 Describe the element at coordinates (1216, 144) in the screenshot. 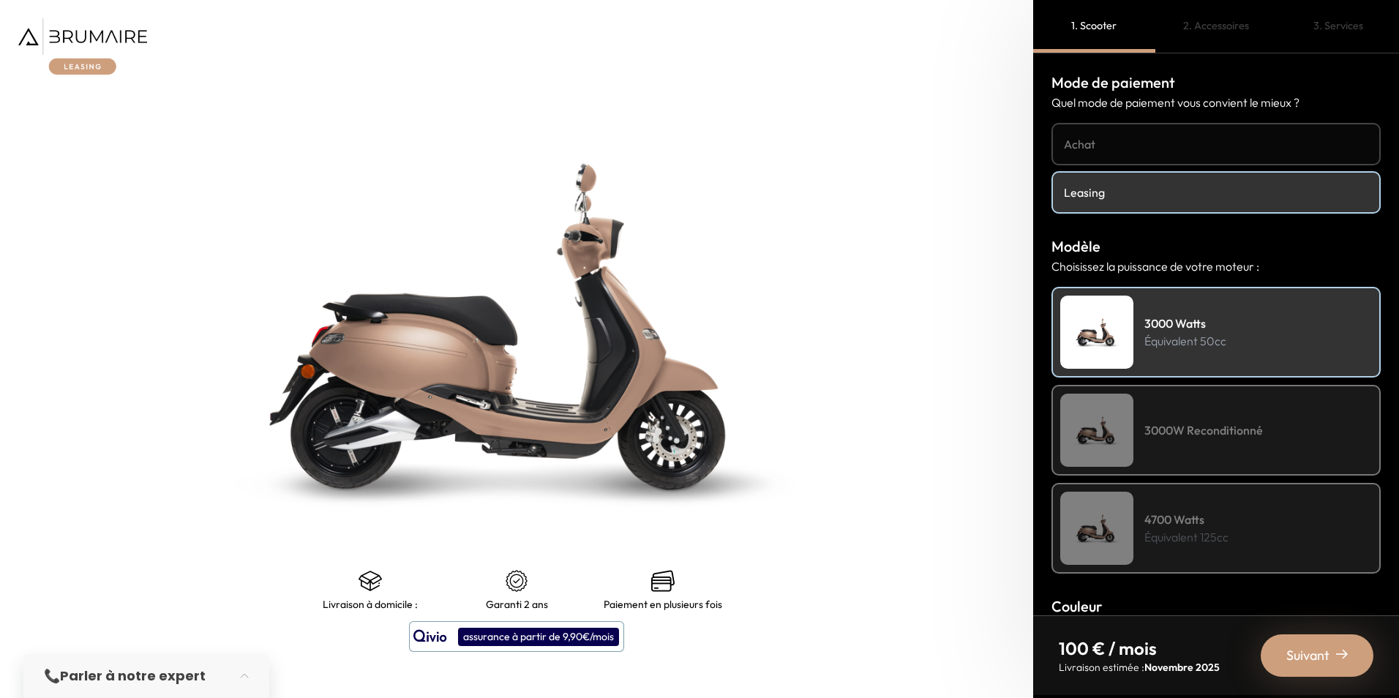

I see `a: Achat` at that location.